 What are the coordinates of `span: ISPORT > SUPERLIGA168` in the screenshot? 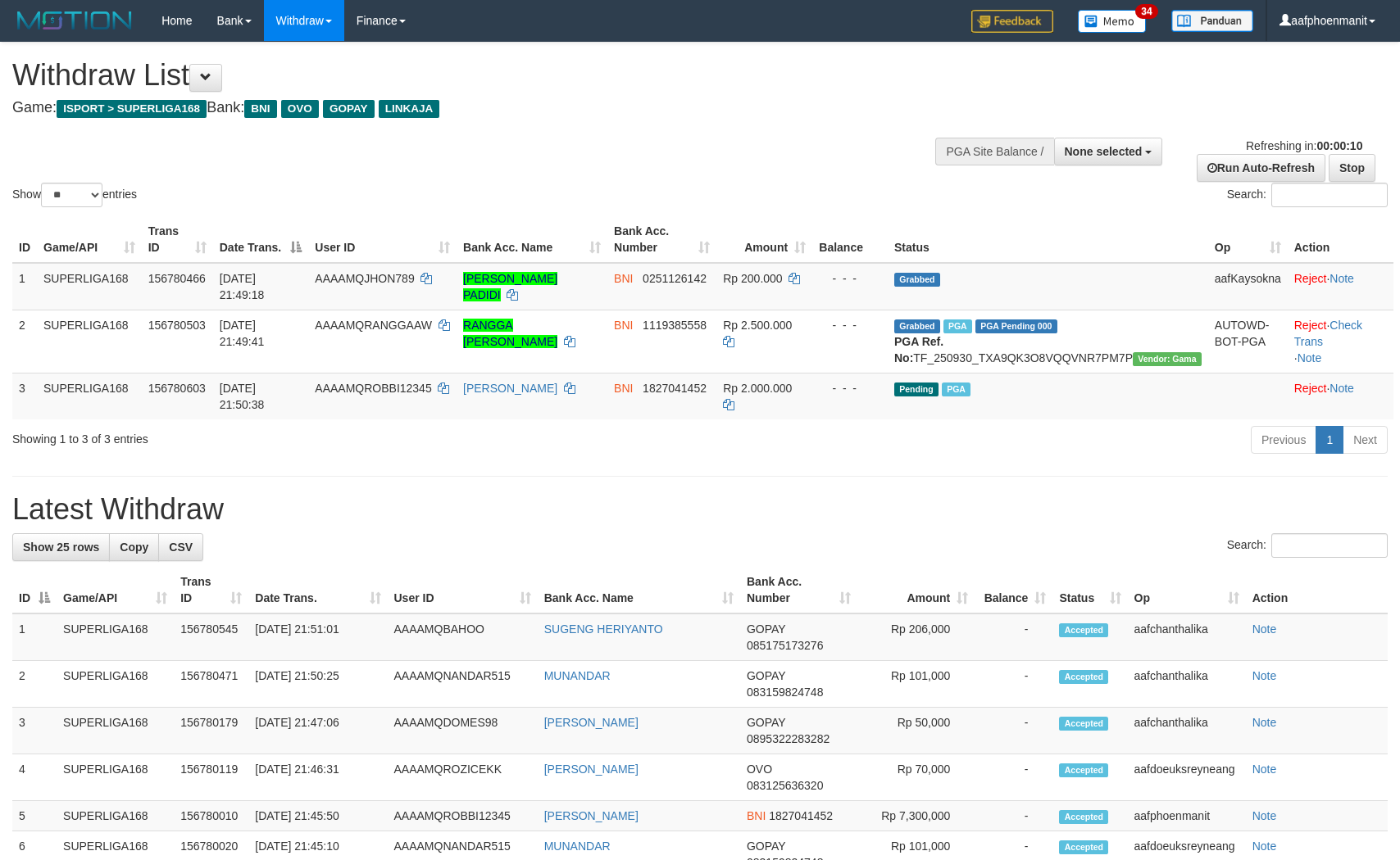 It's located at (131, 109).